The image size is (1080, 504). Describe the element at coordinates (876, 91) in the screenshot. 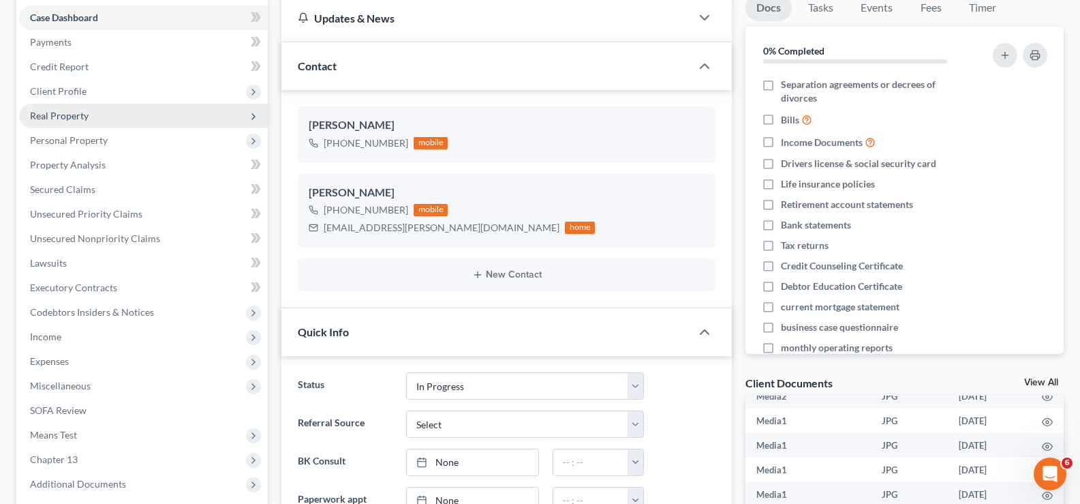

I see `span: Separation agreements or decrees of divorces` at that location.